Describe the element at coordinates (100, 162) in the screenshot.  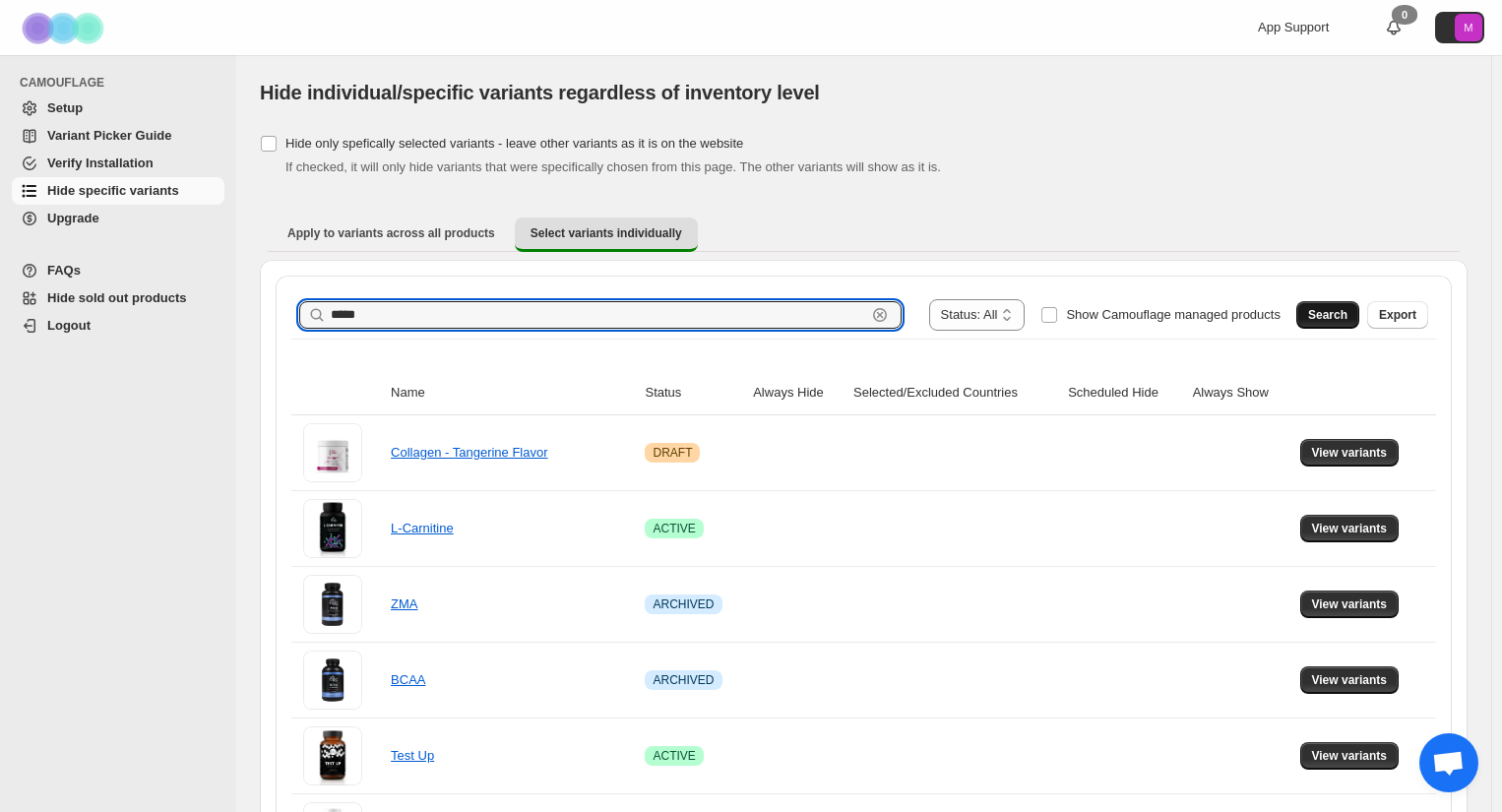
I see `span: Verify Installation` at that location.